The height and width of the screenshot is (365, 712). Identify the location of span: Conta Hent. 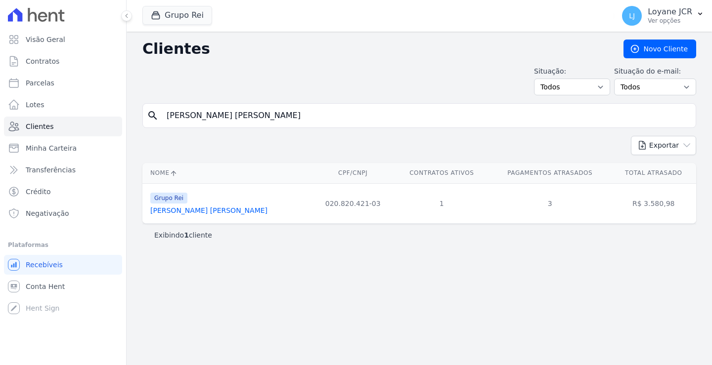
(45, 287).